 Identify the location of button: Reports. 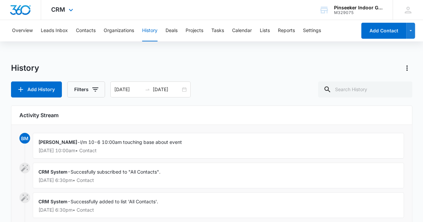
(286, 31).